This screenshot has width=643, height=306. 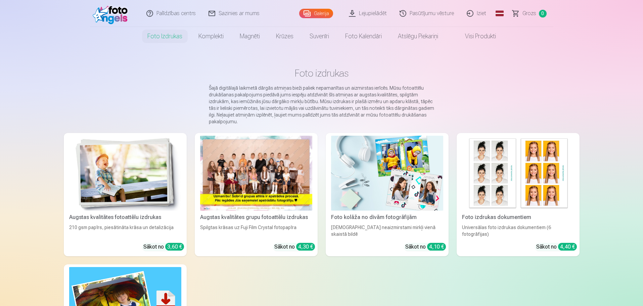 I want to click on a: Galerija, so click(x=316, y=13).